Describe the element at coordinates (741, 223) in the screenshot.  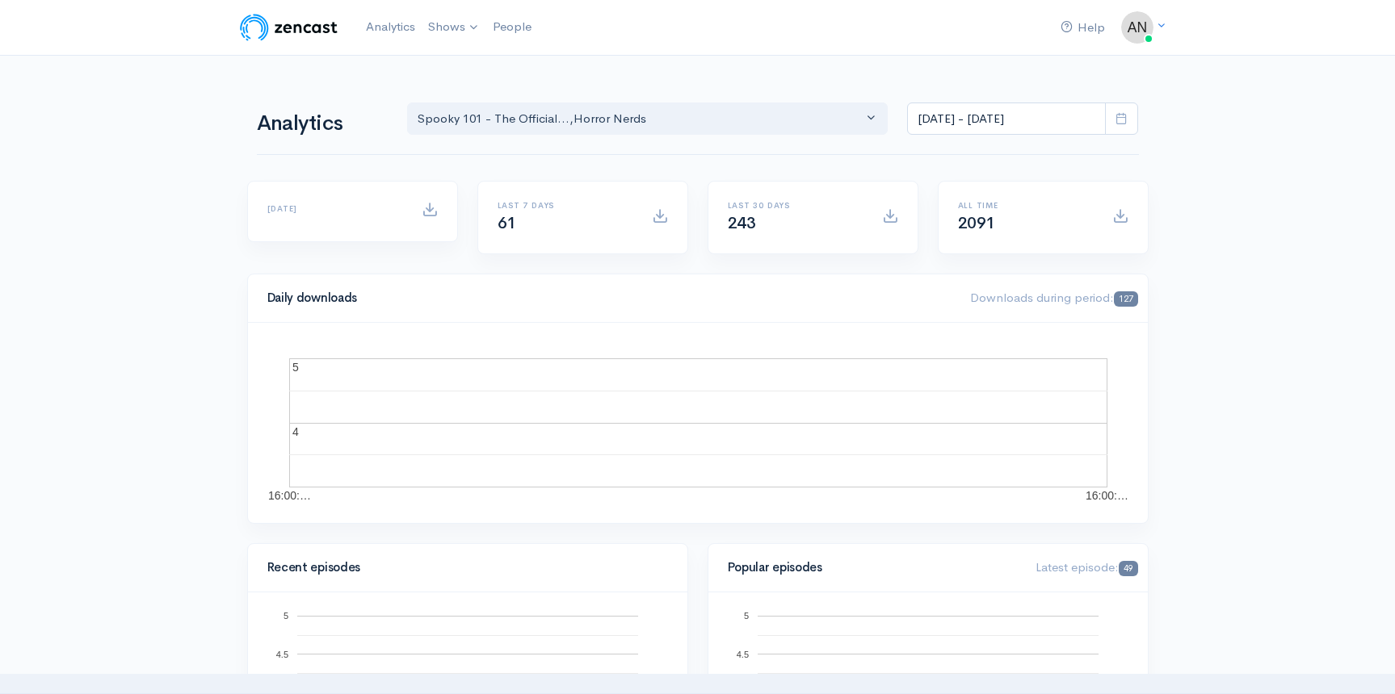
I see `span: 243` at that location.